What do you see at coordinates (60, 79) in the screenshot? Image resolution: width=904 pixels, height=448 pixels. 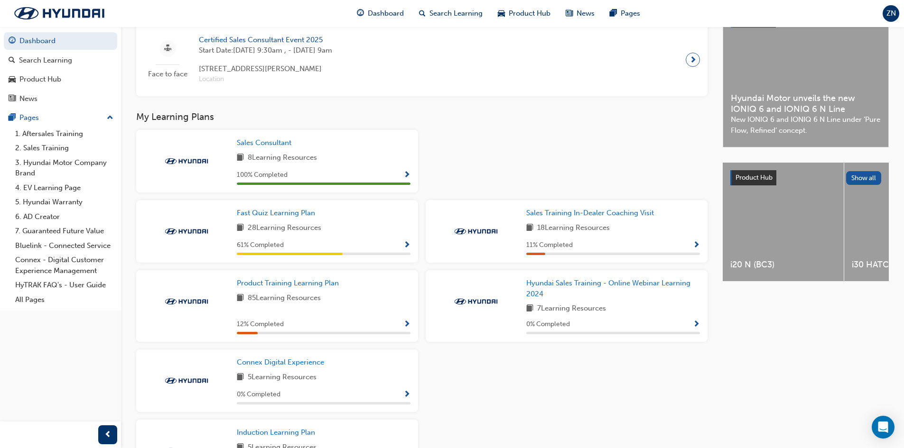 I see `a: Product Hub` at bounding box center [60, 79].